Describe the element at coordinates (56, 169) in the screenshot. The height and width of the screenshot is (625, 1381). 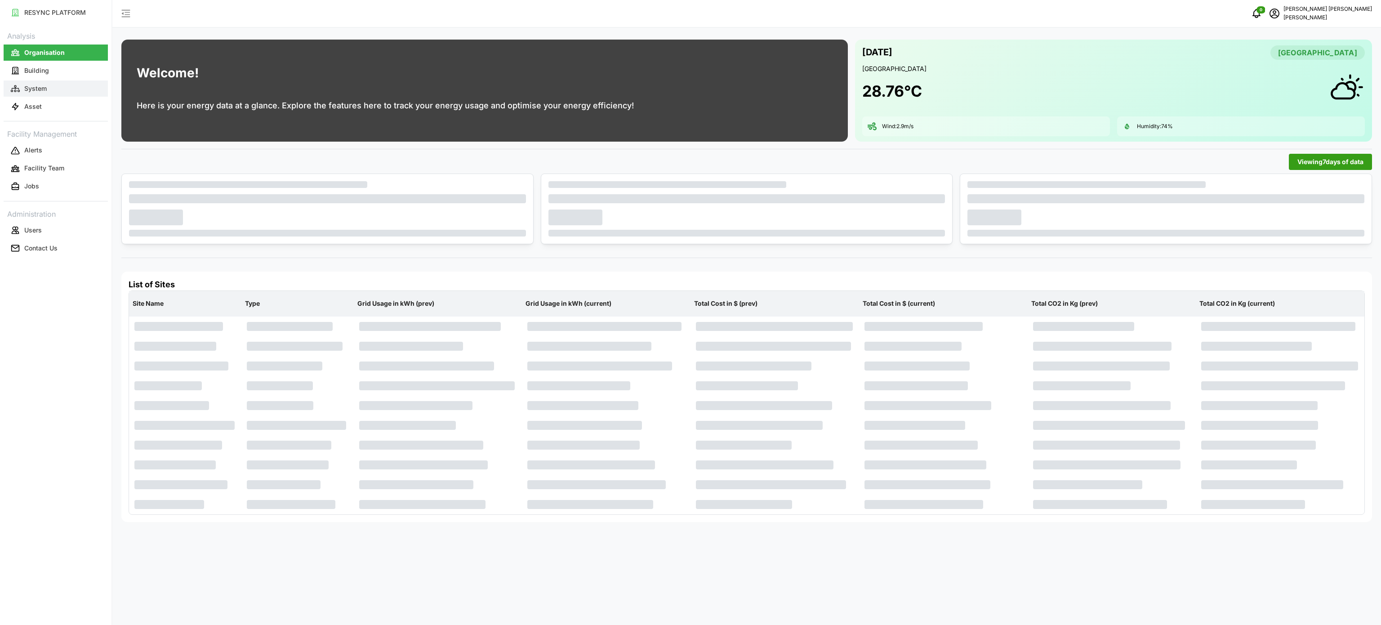
I see `button: Facility Team` at that location.